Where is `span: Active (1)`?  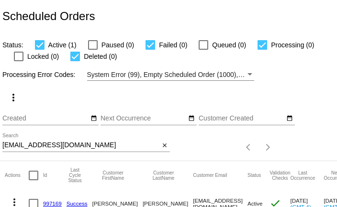
span: Active (1) is located at coordinates (62, 45).